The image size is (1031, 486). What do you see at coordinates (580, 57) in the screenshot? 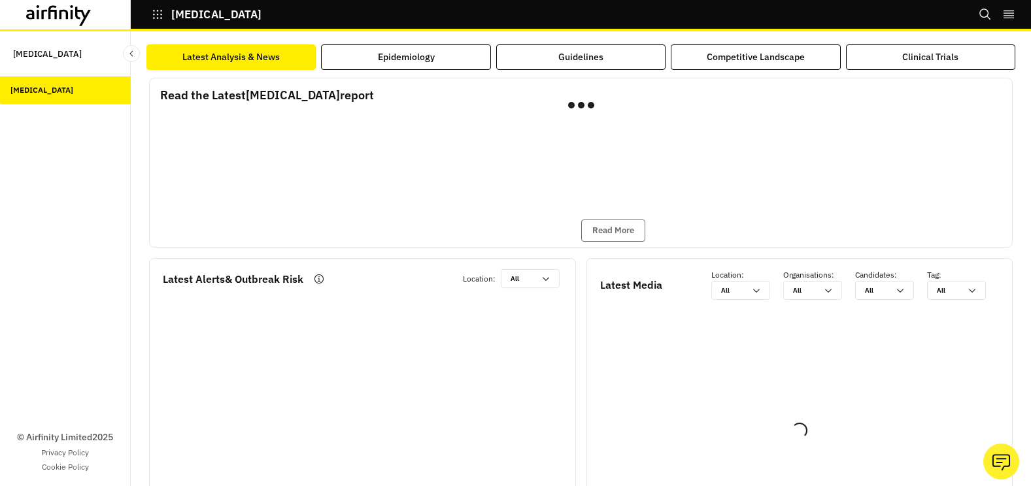
I see `div: Guidelines` at bounding box center [580, 57].